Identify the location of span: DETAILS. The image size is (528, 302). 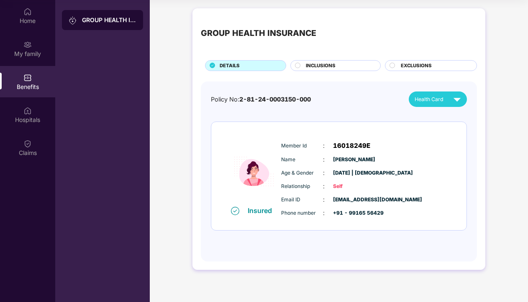
(230, 66).